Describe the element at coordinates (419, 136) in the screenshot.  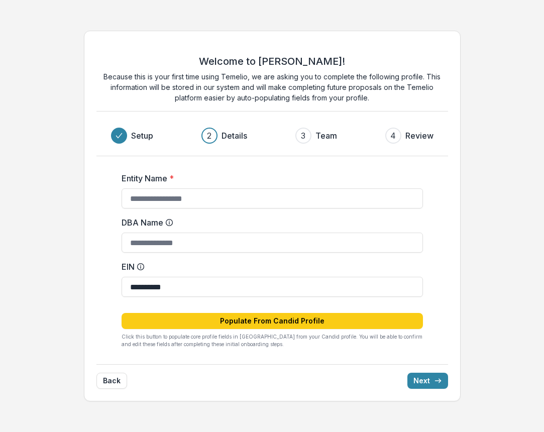
I see `h3: Review` at that location.